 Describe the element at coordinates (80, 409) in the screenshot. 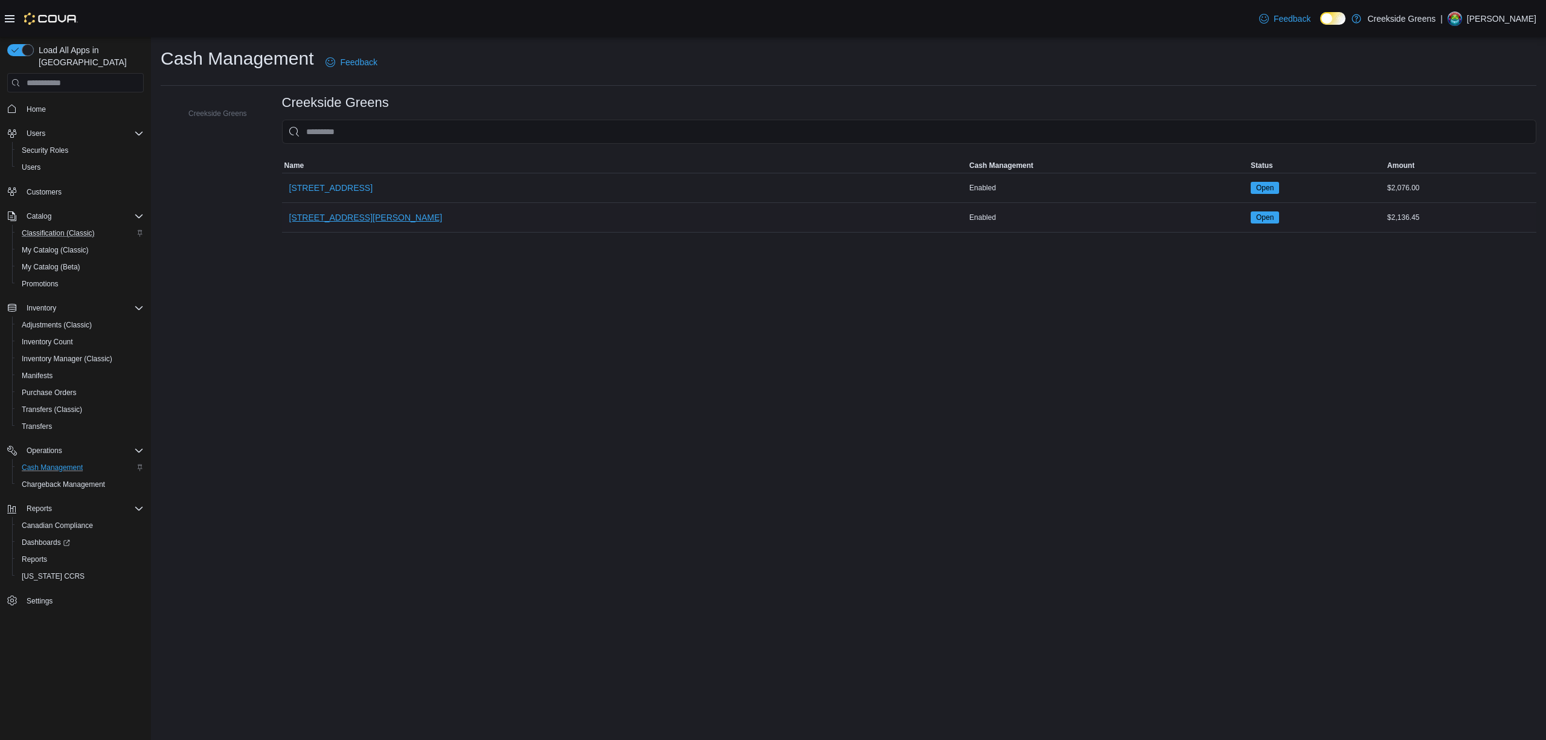

I see `button: Transfers (Classic)` at that location.